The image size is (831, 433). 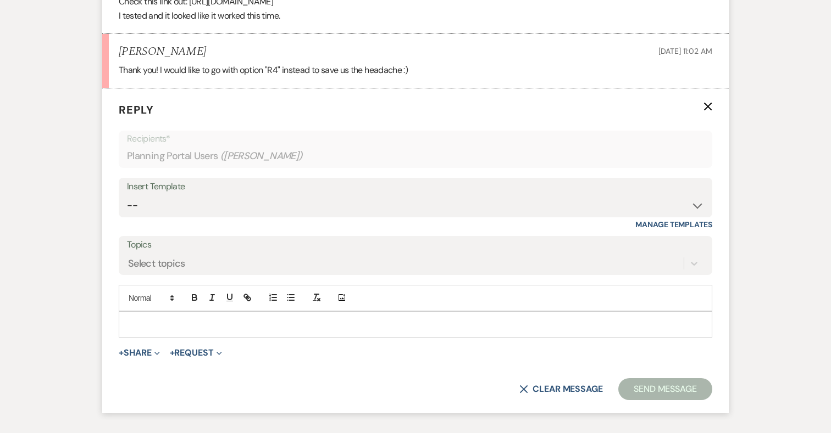 I want to click on div: Insert Template, so click(x=415, y=187).